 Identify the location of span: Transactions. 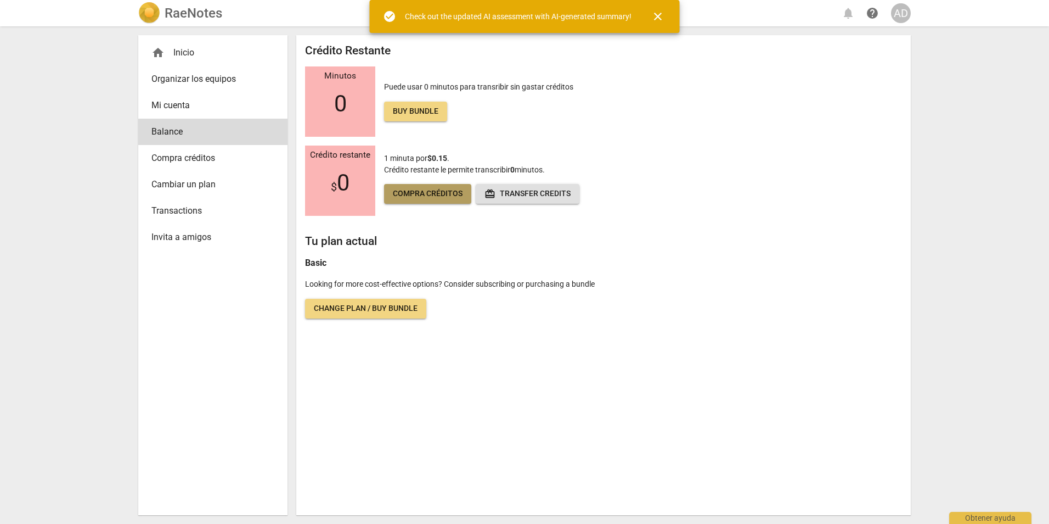
(209, 211).